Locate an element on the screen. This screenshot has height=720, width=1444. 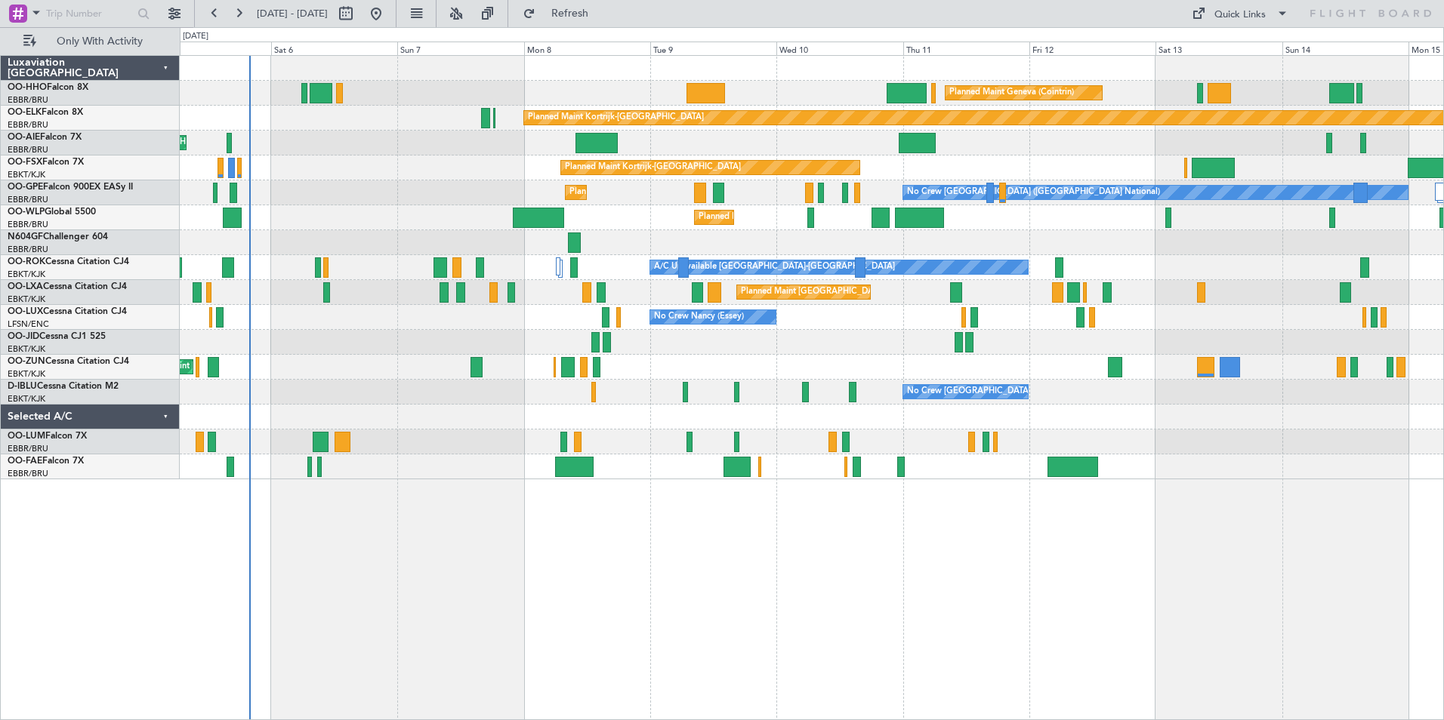
button: Quick Links is located at coordinates (1240, 14).